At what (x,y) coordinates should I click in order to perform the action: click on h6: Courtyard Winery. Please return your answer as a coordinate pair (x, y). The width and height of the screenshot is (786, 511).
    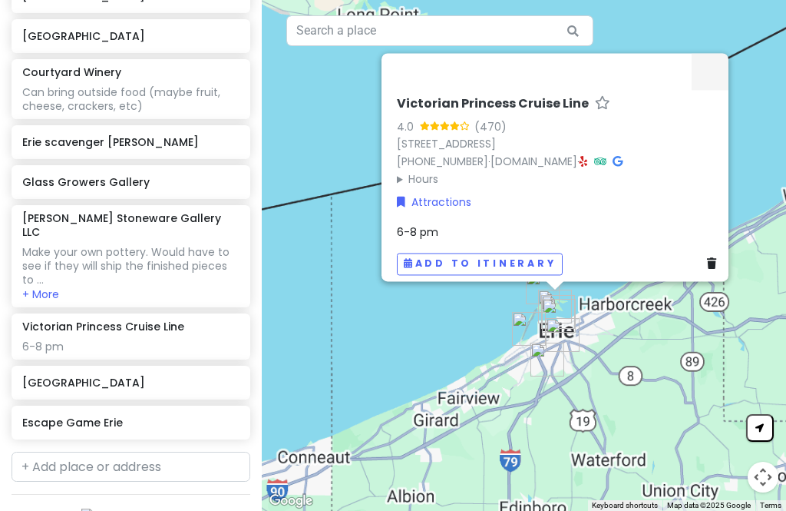
    Looking at the image, I should click on (71, 72).